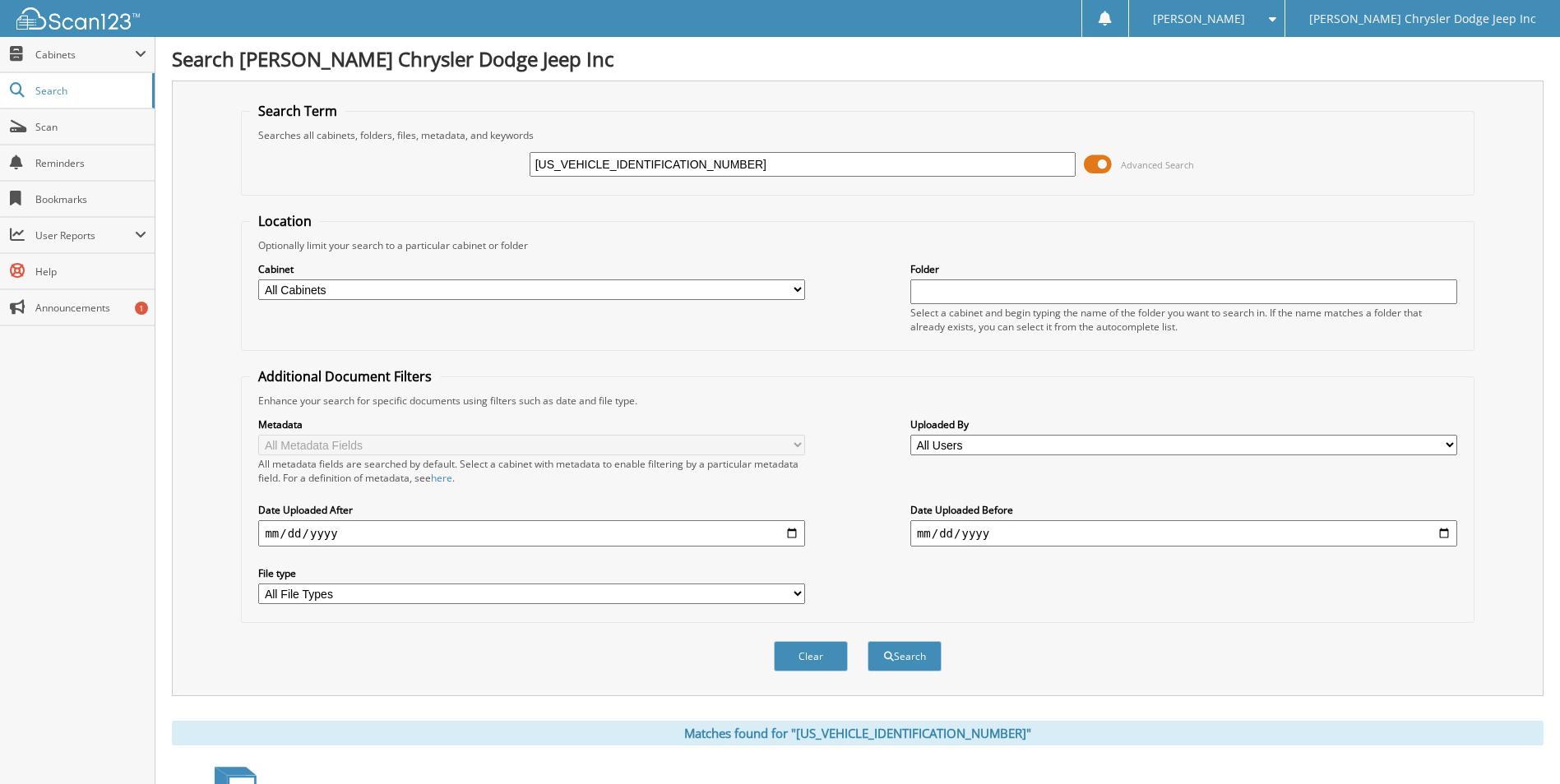 This screenshot has width=1560, height=784. What do you see at coordinates (91, 163) in the screenshot?
I see `span: Reminders` at bounding box center [91, 163].